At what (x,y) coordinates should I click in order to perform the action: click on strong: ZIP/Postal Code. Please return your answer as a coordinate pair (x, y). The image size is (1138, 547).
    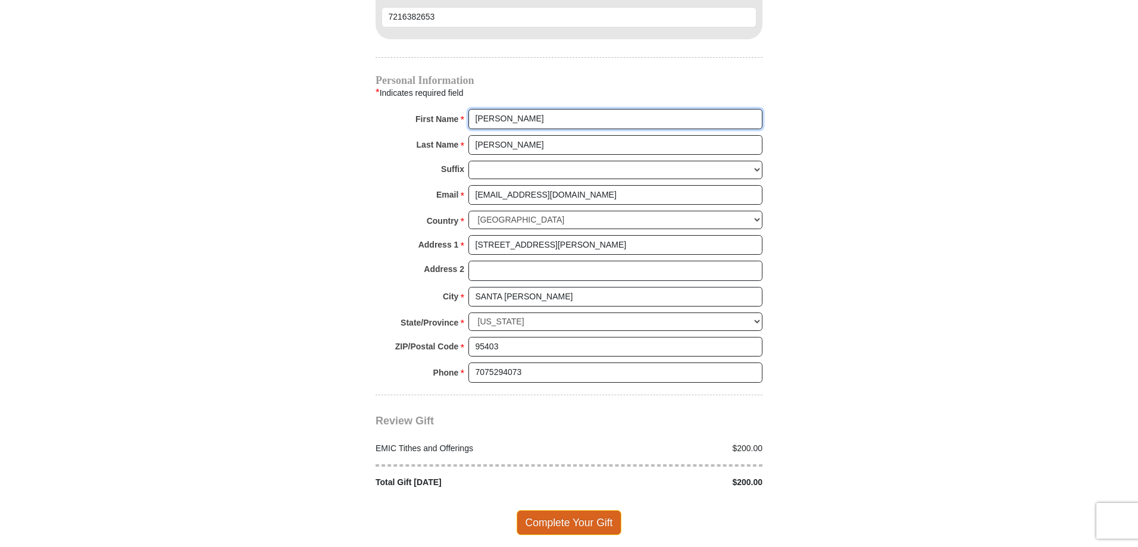
    Looking at the image, I should click on (427, 346).